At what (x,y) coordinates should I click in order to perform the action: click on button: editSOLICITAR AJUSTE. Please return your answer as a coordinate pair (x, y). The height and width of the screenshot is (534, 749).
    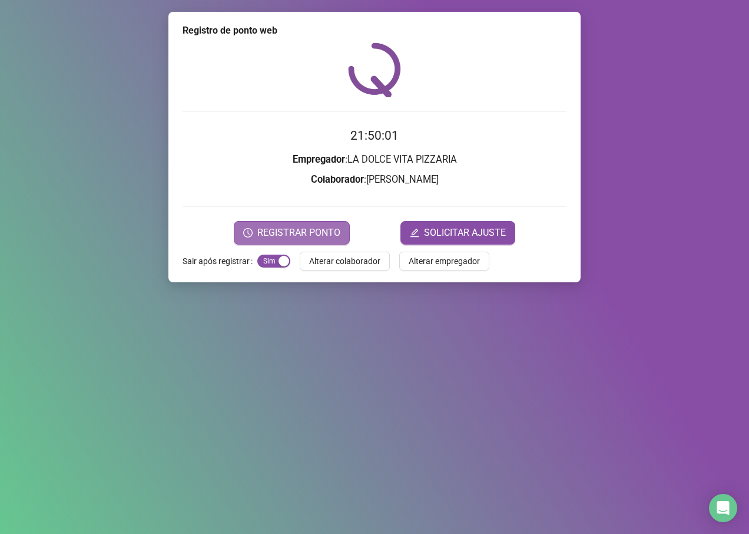
    Looking at the image, I should click on (458, 233).